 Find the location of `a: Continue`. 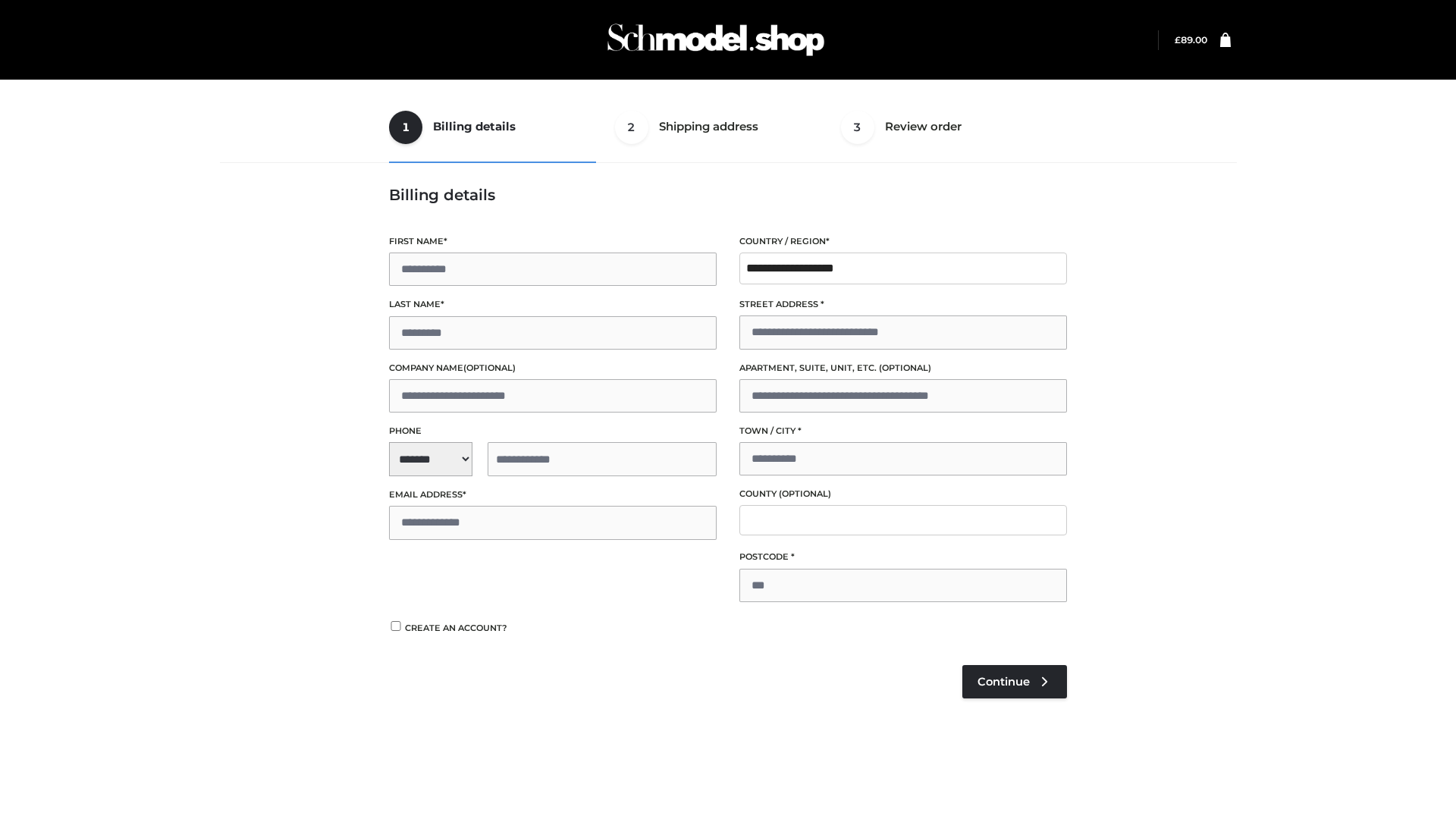

a: Continue is located at coordinates (1015, 682).